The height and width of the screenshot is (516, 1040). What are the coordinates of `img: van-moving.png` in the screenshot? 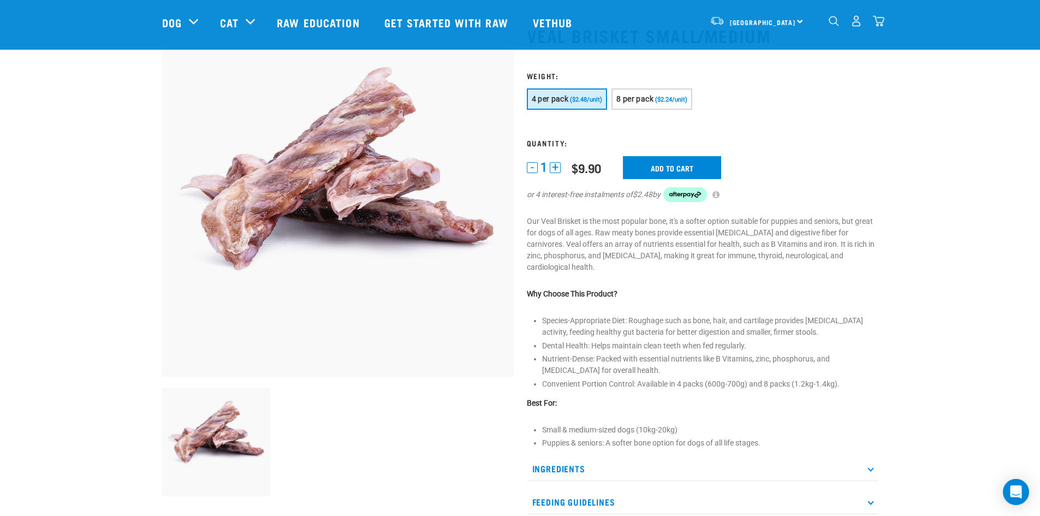 It's located at (717, 21).